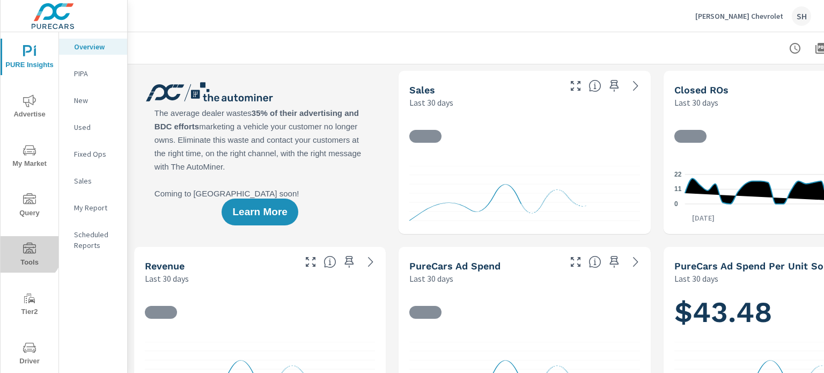 The image size is (824, 373). What do you see at coordinates (801, 16) in the screenshot?
I see `div: SH` at bounding box center [801, 16].